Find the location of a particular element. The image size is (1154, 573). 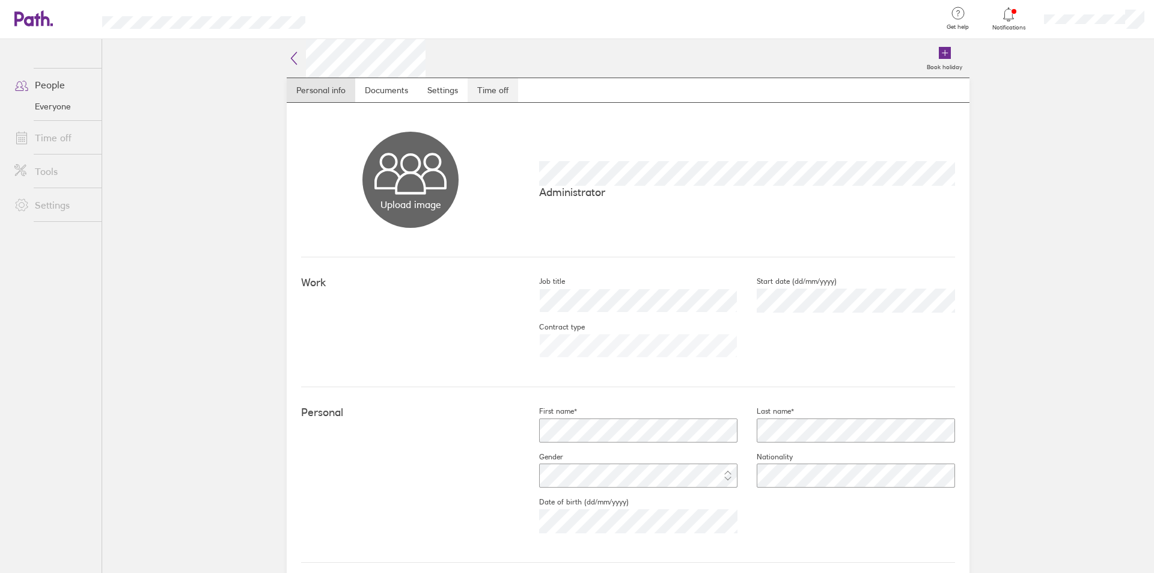

label: Start date (dd/mm/yyyy) is located at coordinates (787, 281).